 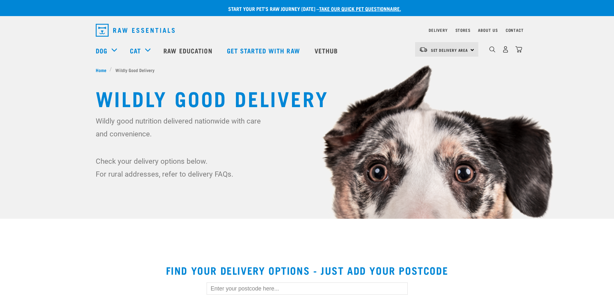 What do you see at coordinates (487, 30) in the screenshot?
I see `a: About Us` at bounding box center [487, 30].